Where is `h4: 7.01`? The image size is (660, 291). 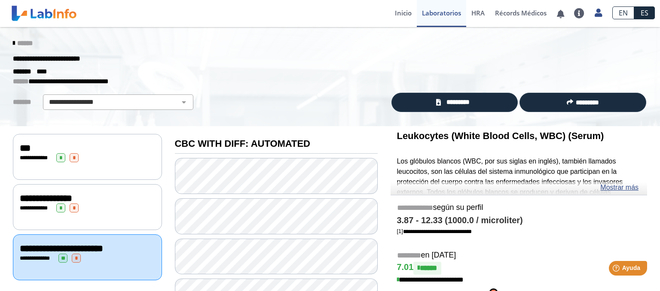 h4: 7.01 is located at coordinates (519, 269).